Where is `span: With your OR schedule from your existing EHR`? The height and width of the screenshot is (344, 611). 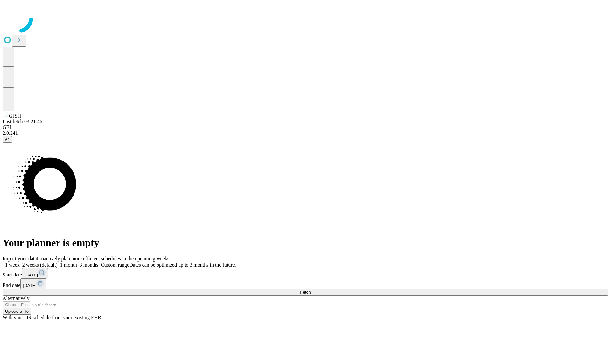
span: With your OR schedule from your existing EHR is located at coordinates (52, 317).